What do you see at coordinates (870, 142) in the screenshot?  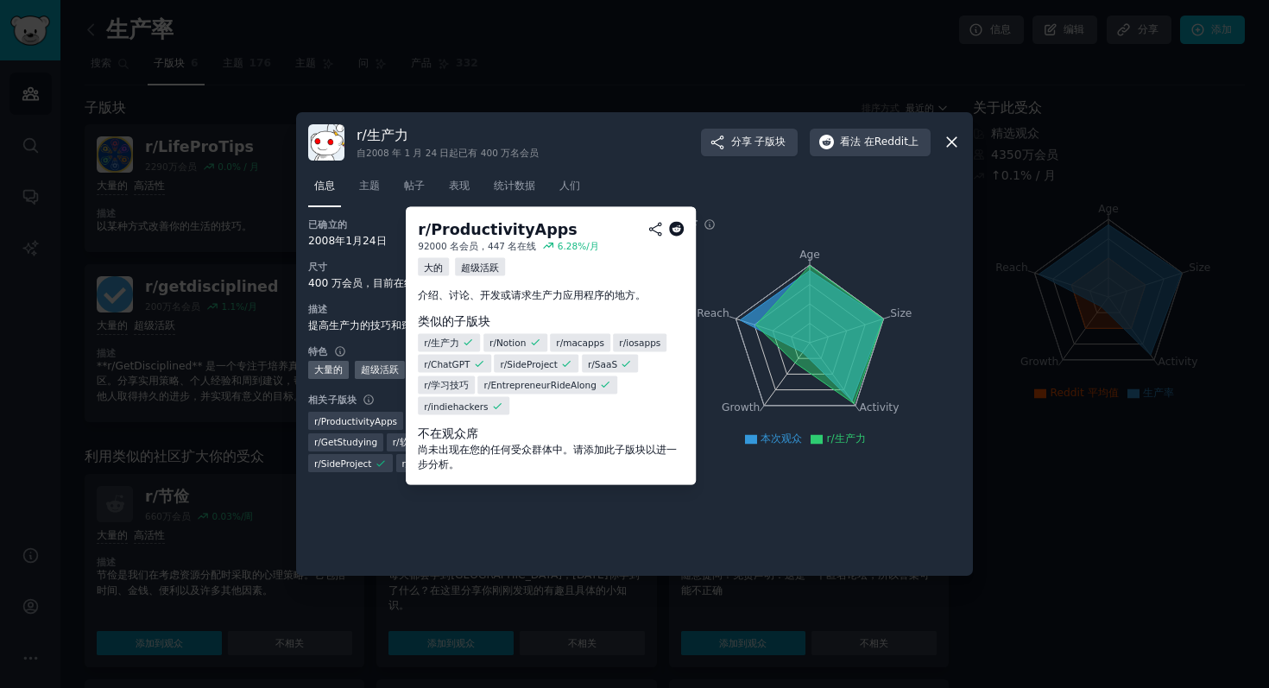 I see `a: 看法在Reddit上` at bounding box center [870, 142].